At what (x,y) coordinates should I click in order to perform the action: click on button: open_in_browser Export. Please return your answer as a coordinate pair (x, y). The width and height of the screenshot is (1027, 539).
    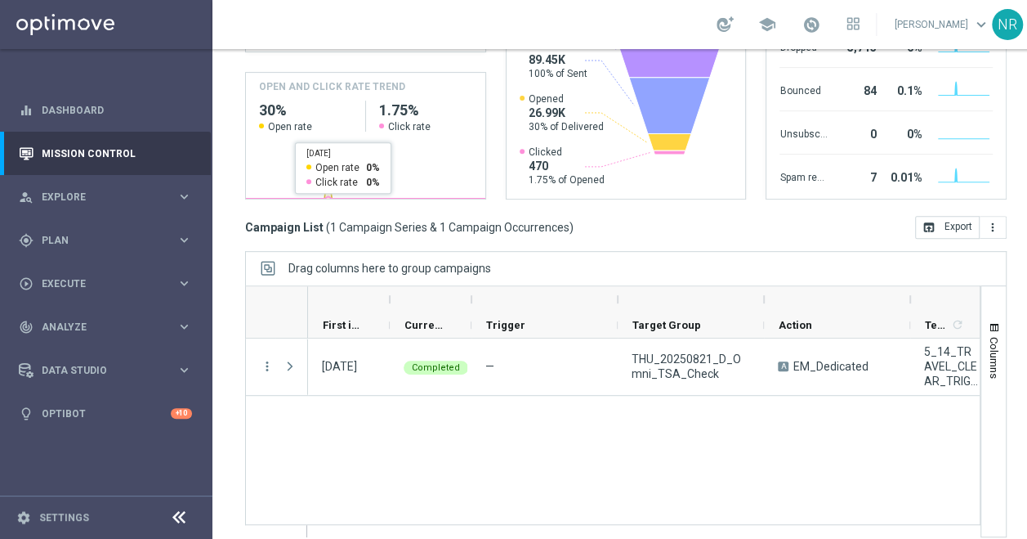
    Looking at the image, I should click on (947, 227).